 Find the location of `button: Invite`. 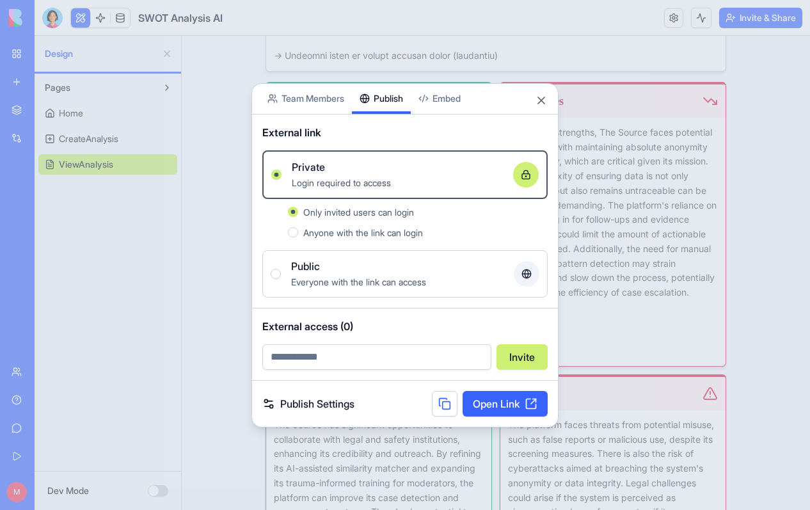

button: Invite is located at coordinates (522, 357).